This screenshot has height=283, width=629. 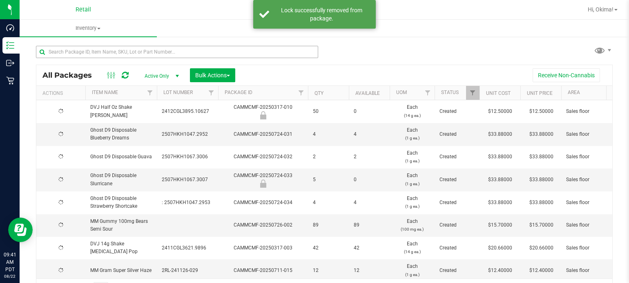 What do you see at coordinates (88, 28) in the screenshot?
I see `a: Inventory` at bounding box center [88, 28].